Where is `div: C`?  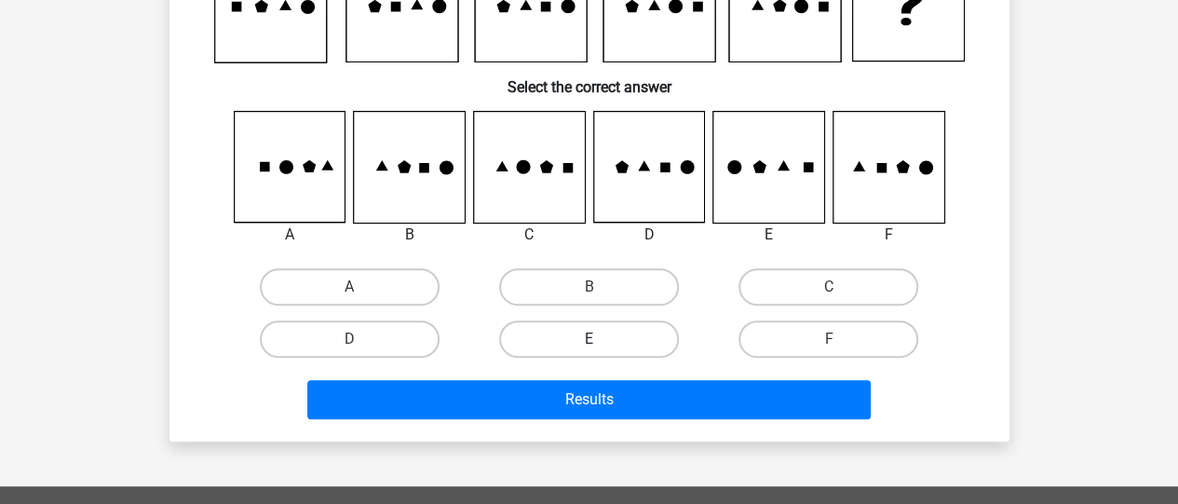
div: C is located at coordinates (529, 235).